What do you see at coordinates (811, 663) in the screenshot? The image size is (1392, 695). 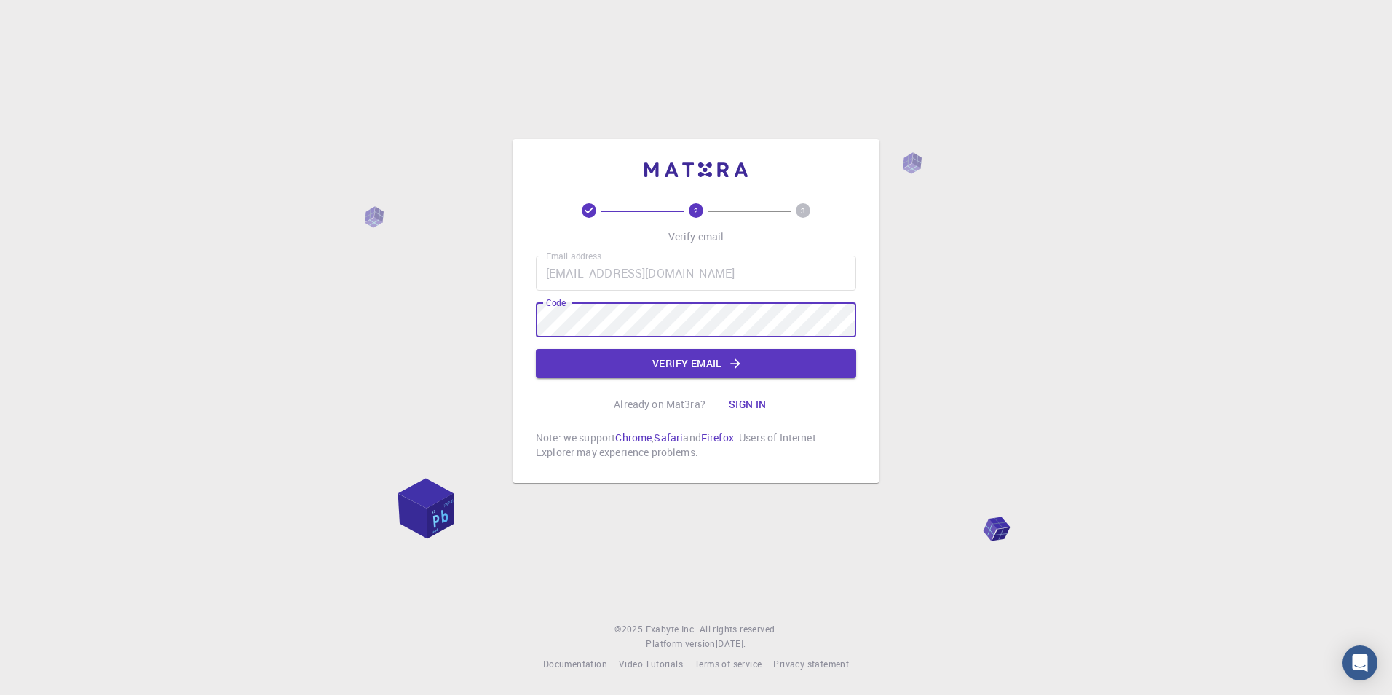 I see `span: Privacy statement` at bounding box center [811, 663].